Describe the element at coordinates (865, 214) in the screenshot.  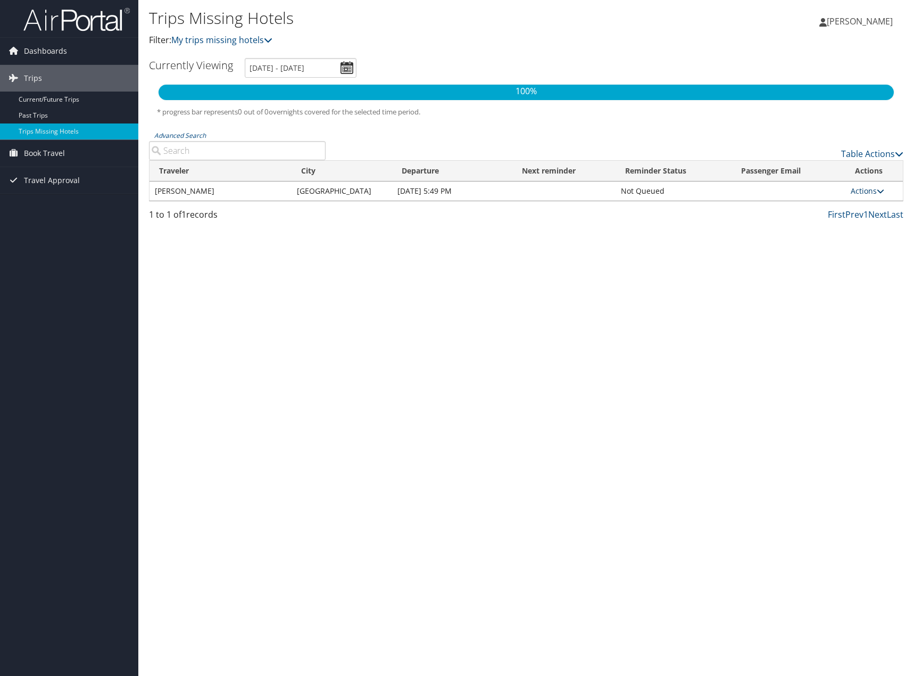
I see `a: 1` at that location.